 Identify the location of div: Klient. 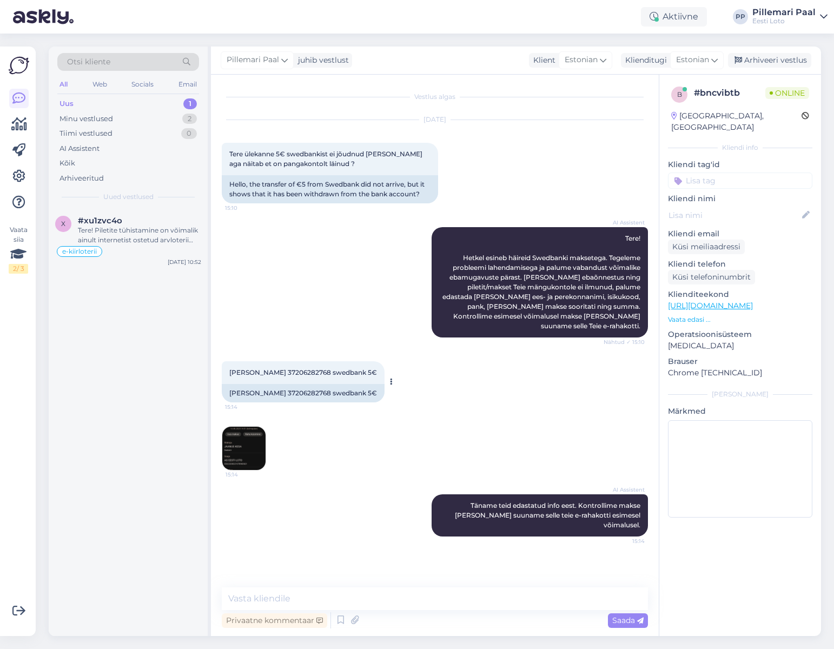
(542, 60).